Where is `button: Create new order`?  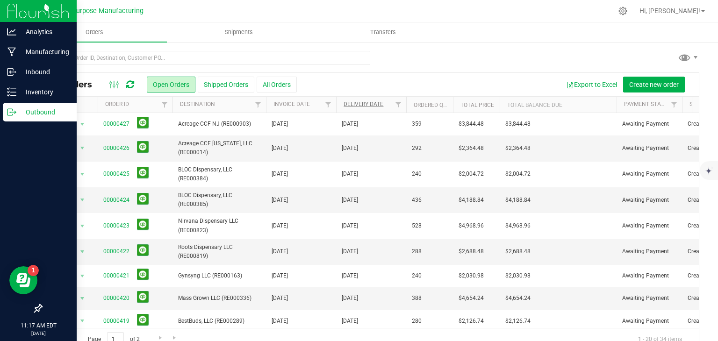 button: Create new order is located at coordinates (654, 85).